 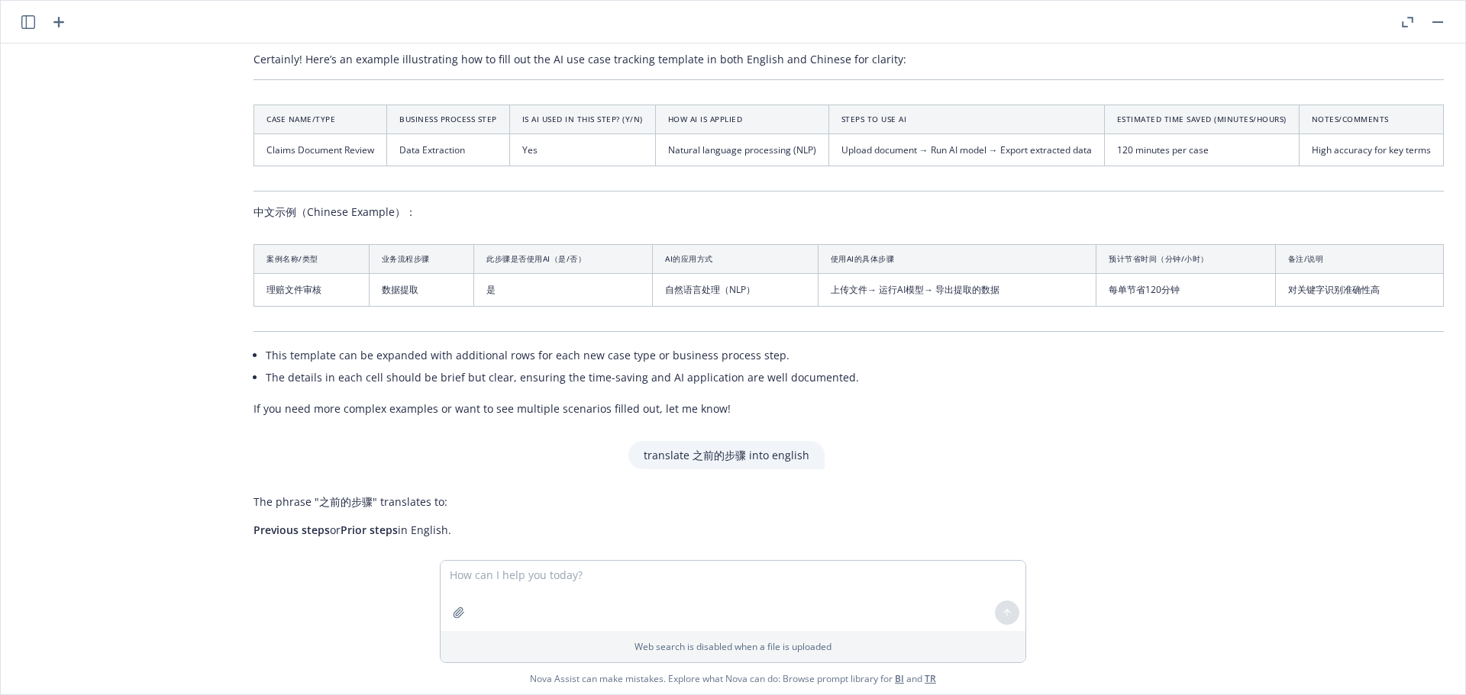 What do you see at coordinates (733, 647) in the screenshot?
I see `p: Web search is disabled when a file is uploaded` at bounding box center [733, 647].